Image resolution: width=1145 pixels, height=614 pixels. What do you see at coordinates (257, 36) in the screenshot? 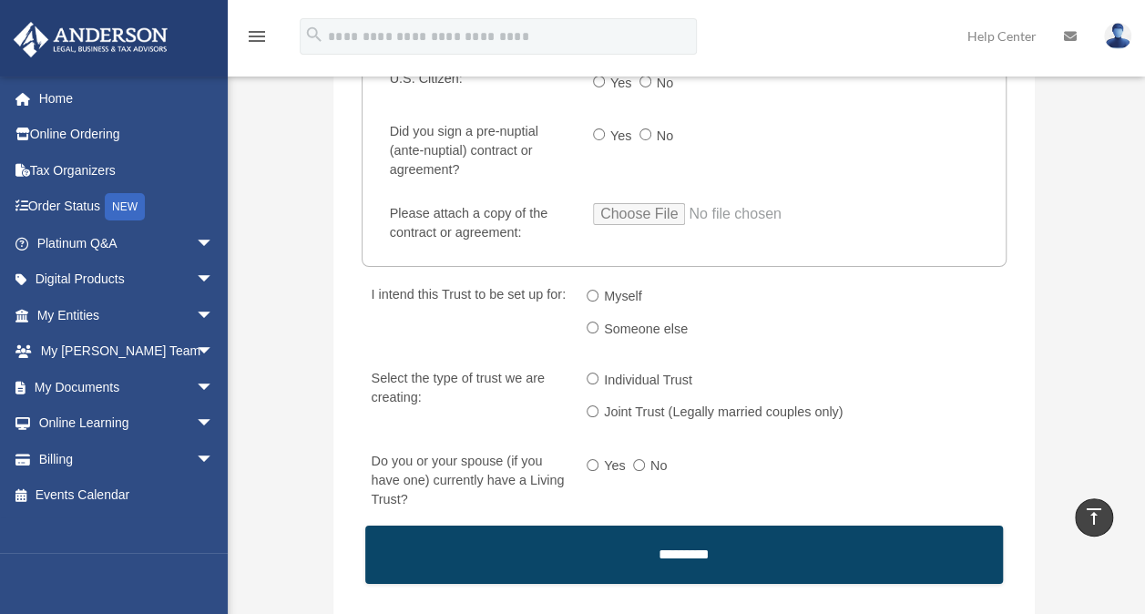
I see `i: menu` at bounding box center [257, 36].